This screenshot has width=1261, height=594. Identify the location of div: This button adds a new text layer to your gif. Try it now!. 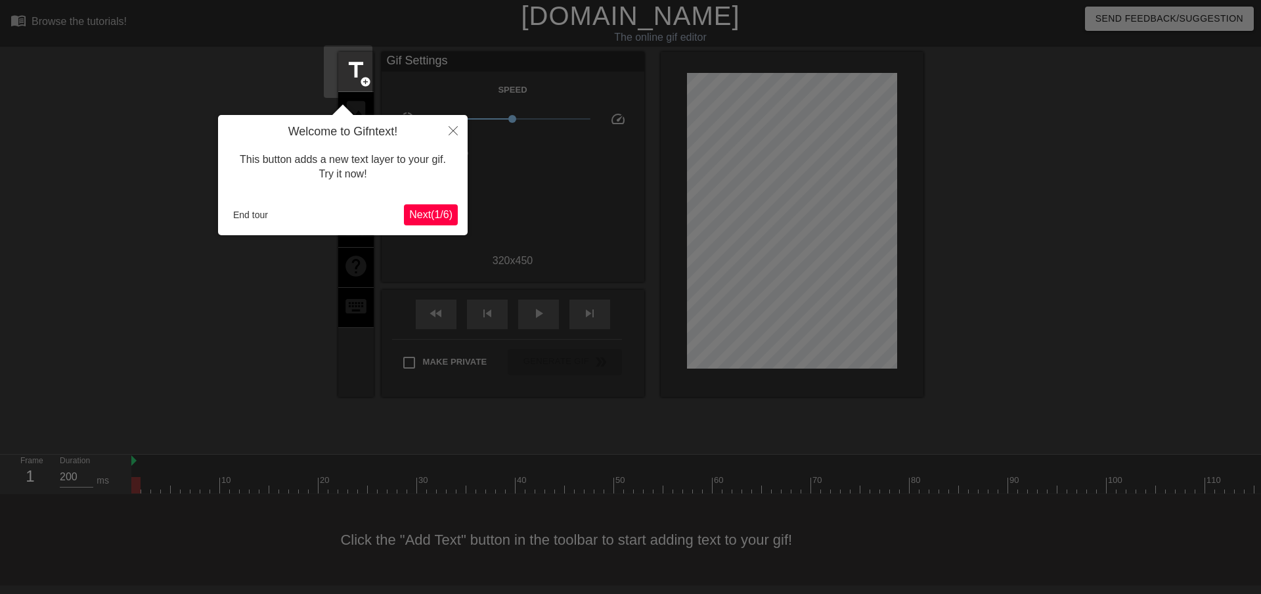
(343, 167).